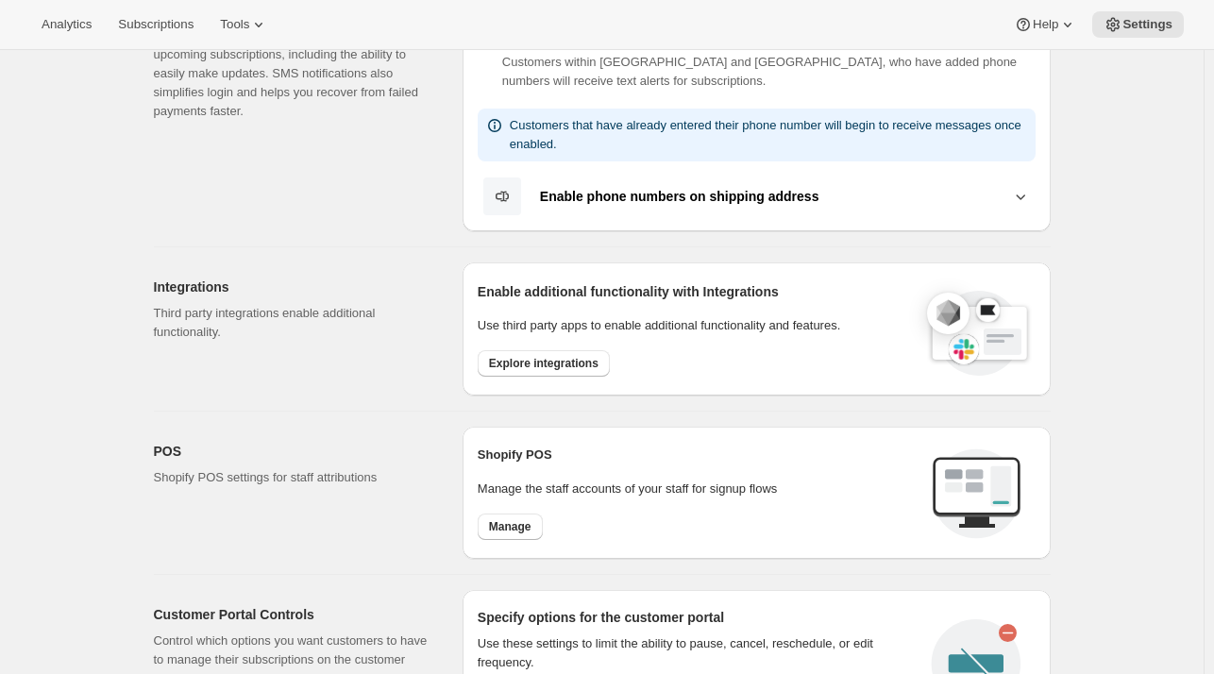 This screenshot has height=674, width=1214. What do you see at coordinates (693, 292) in the screenshot?
I see `h2: Enable additional functionality with Integrations` at bounding box center [693, 292].